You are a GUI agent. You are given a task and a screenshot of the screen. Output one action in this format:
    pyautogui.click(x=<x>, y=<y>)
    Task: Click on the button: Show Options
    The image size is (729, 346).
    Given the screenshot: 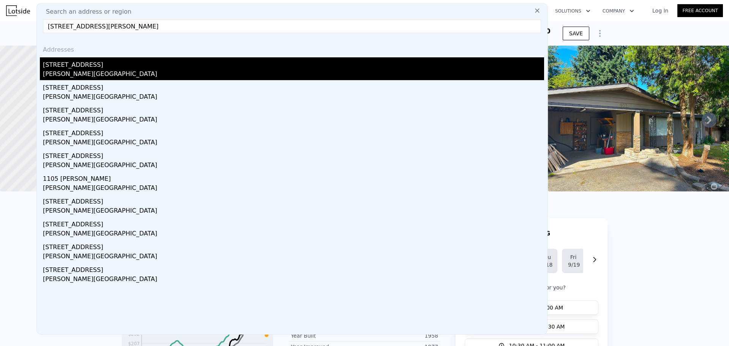 What is the action you would take?
    pyautogui.click(x=600, y=33)
    